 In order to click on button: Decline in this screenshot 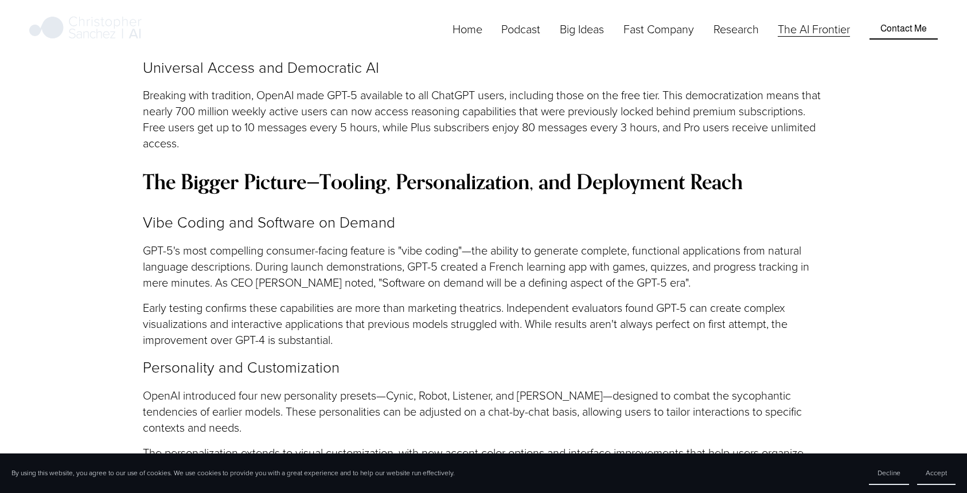, I will do `click(889, 473)`.